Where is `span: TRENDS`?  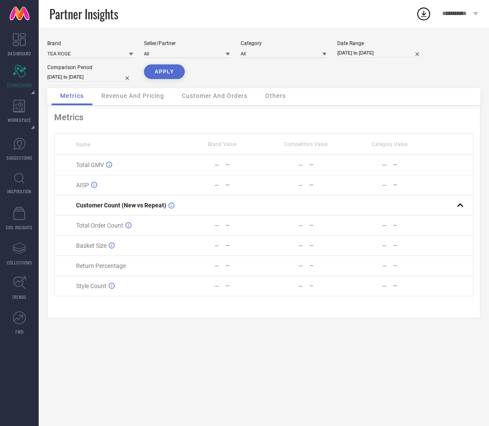 span: TRENDS is located at coordinates (19, 297).